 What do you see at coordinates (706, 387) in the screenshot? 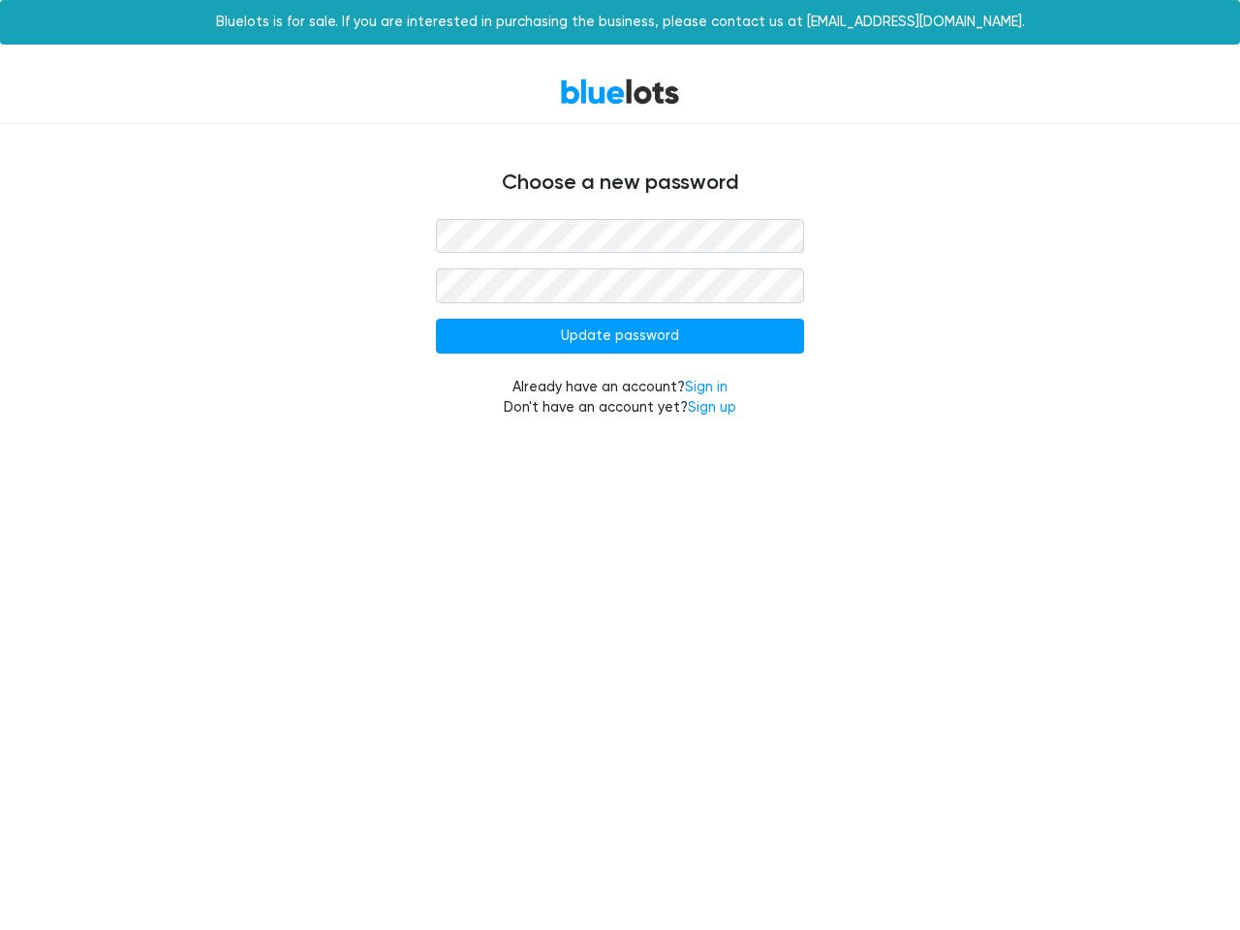
I see `a: Sign in` at bounding box center [706, 387].